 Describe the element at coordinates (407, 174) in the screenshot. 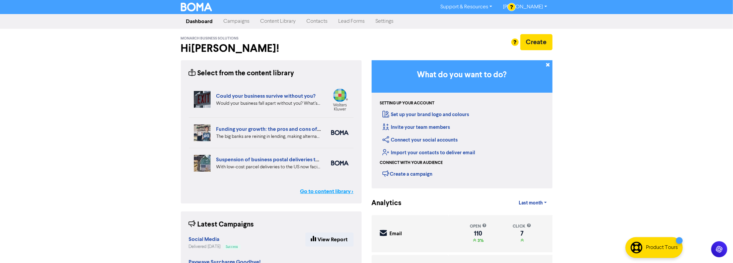

I see `div: Create a campaign` at that location.